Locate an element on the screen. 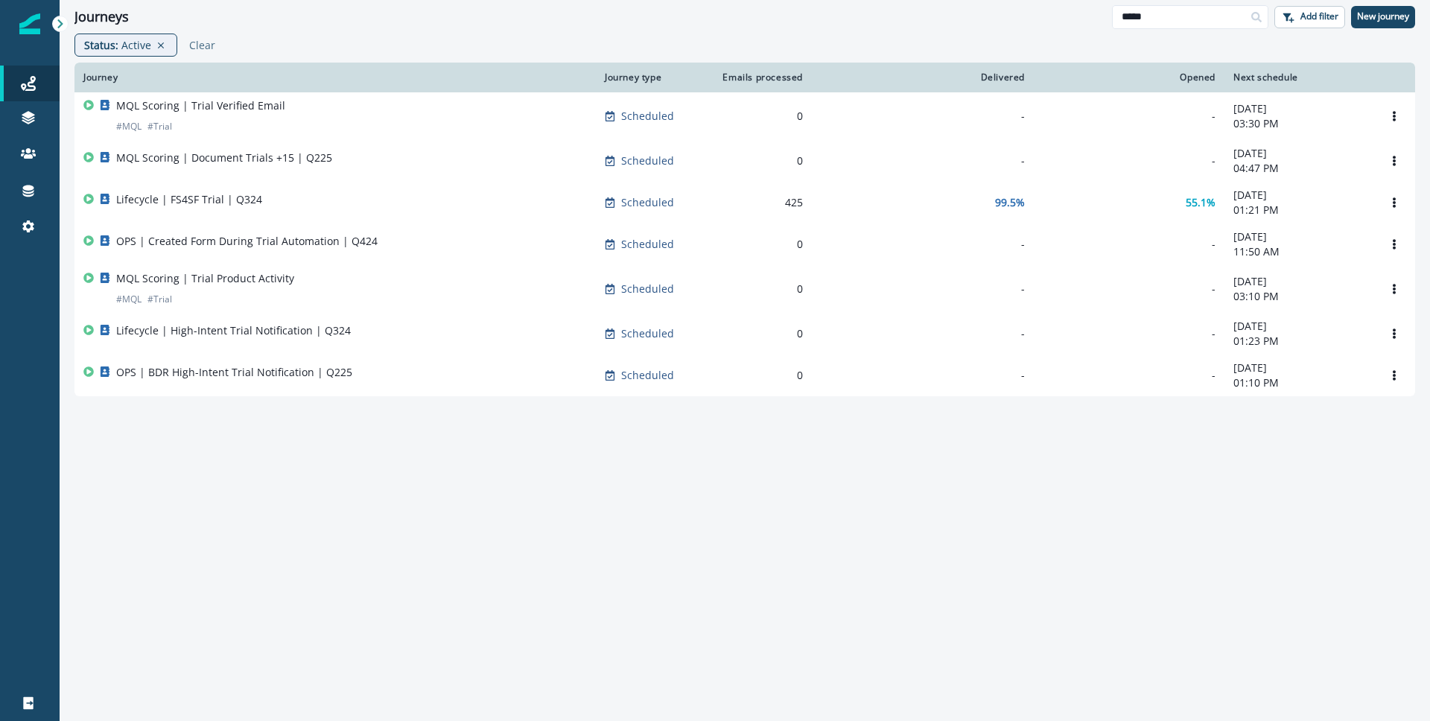 Image resolution: width=1430 pixels, height=721 pixels. p: 01:10 PM is located at coordinates (1298, 383).